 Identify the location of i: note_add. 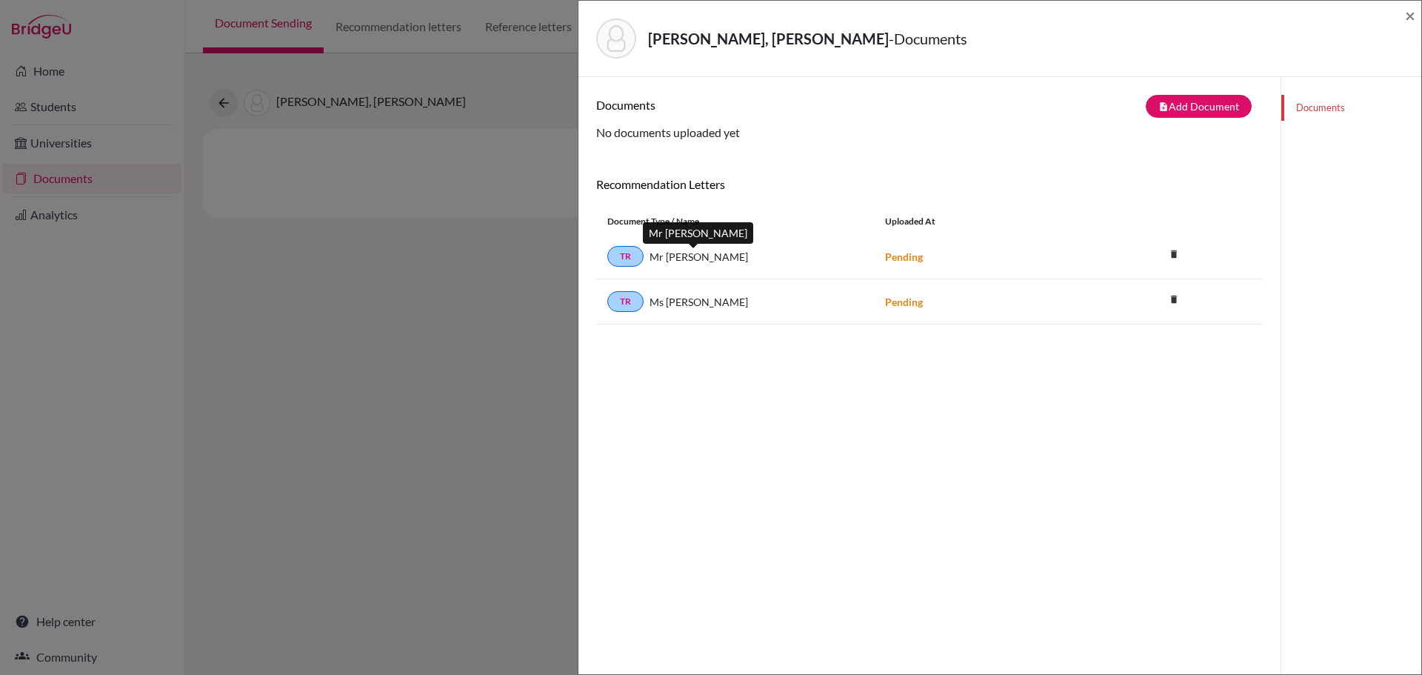
(1163, 107).